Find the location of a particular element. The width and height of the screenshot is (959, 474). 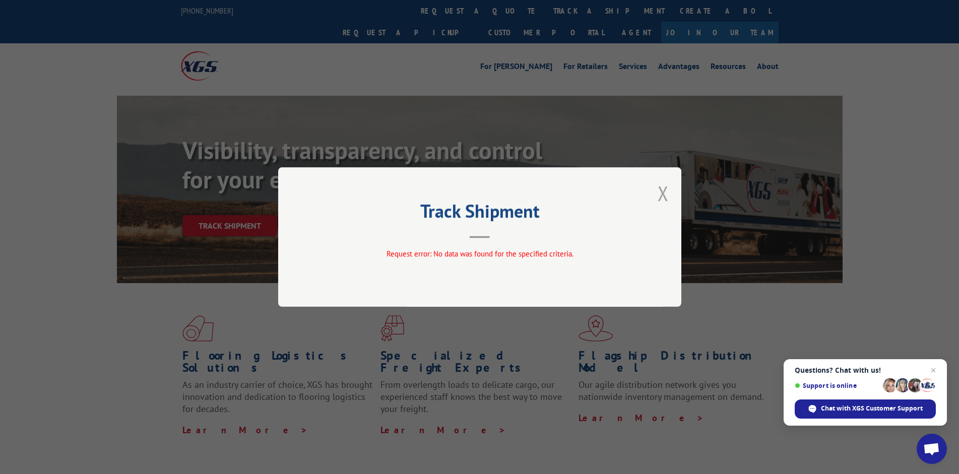

div: Chat with XGS Customer Support is located at coordinates (865, 409).